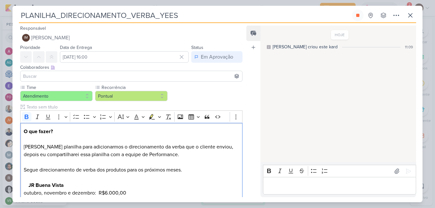  What do you see at coordinates (340, 186) in the screenshot?
I see `div: Editor editing area: main` at bounding box center [340, 186].